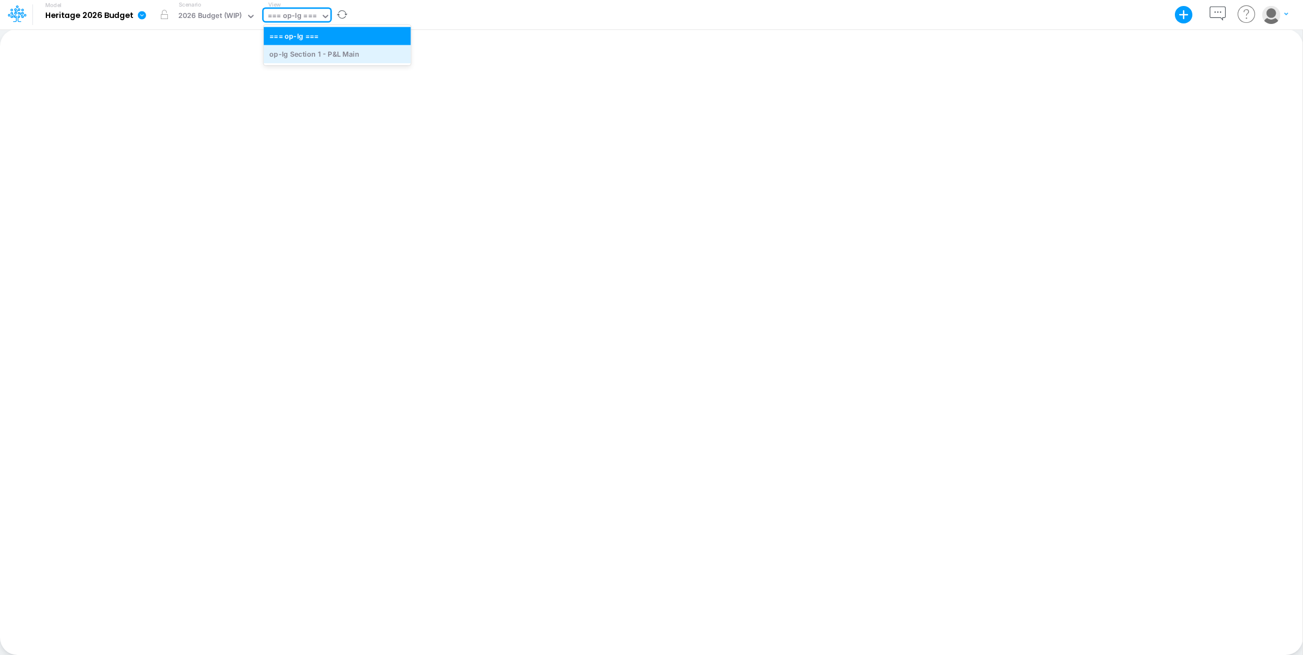 The image size is (1303, 655). I want to click on label: Model, so click(53, 5).